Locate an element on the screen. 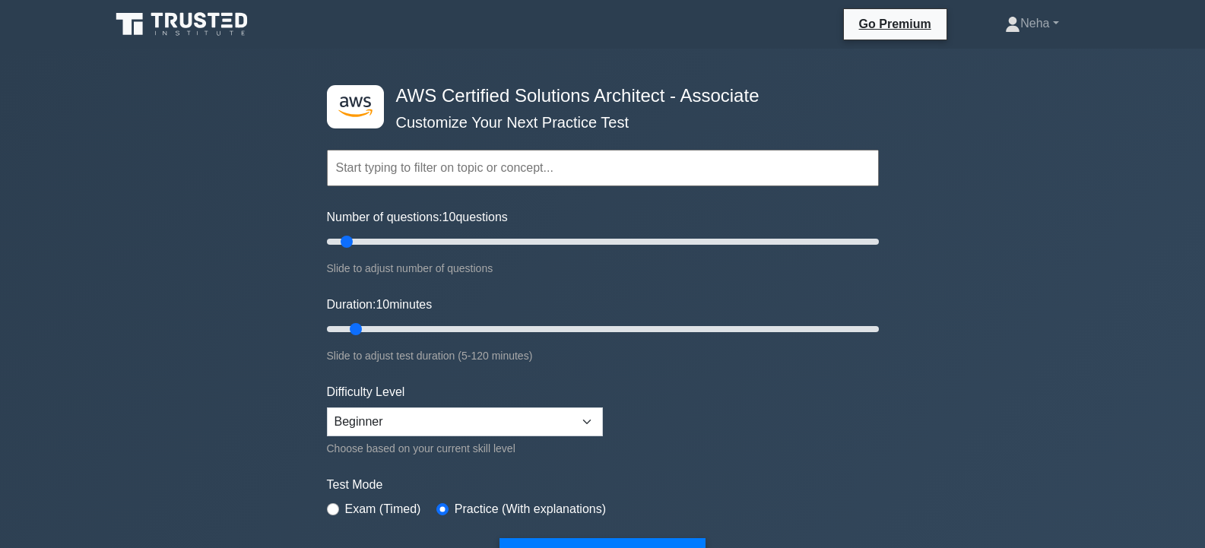 Image resolution: width=1205 pixels, height=548 pixels. label: Number of questions: questions is located at coordinates (417, 217).